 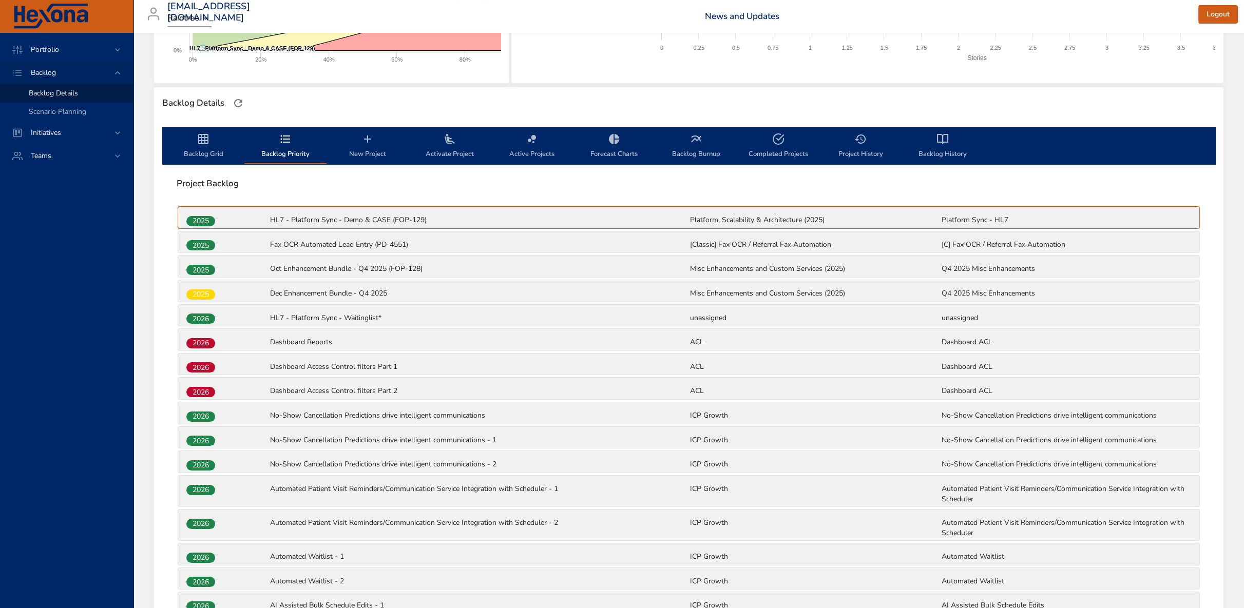 I want to click on span: Backlog Burnup, so click(x=696, y=146).